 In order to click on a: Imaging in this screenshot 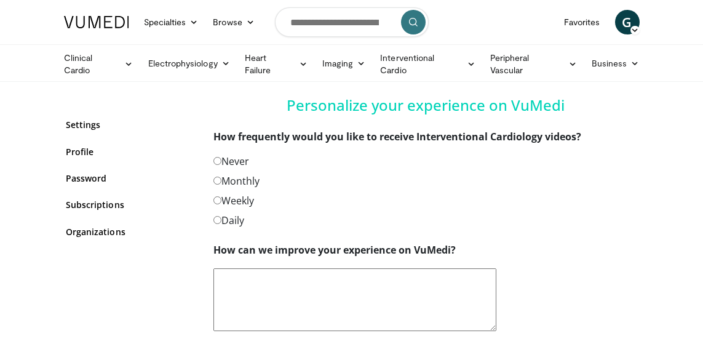, I will do `click(344, 63)`.